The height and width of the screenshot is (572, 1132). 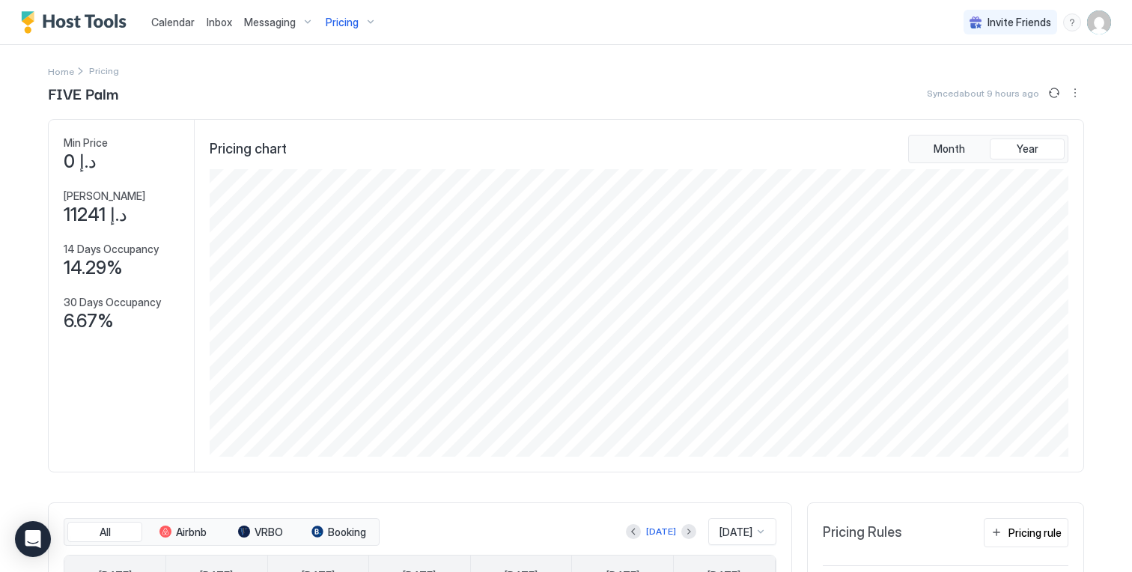 I want to click on span: Messaging, so click(x=270, y=22).